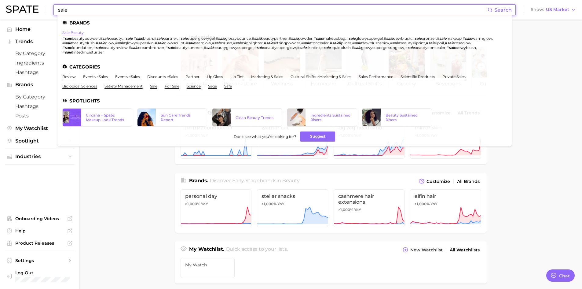  I want to click on a: Settings, so click(40, 260).